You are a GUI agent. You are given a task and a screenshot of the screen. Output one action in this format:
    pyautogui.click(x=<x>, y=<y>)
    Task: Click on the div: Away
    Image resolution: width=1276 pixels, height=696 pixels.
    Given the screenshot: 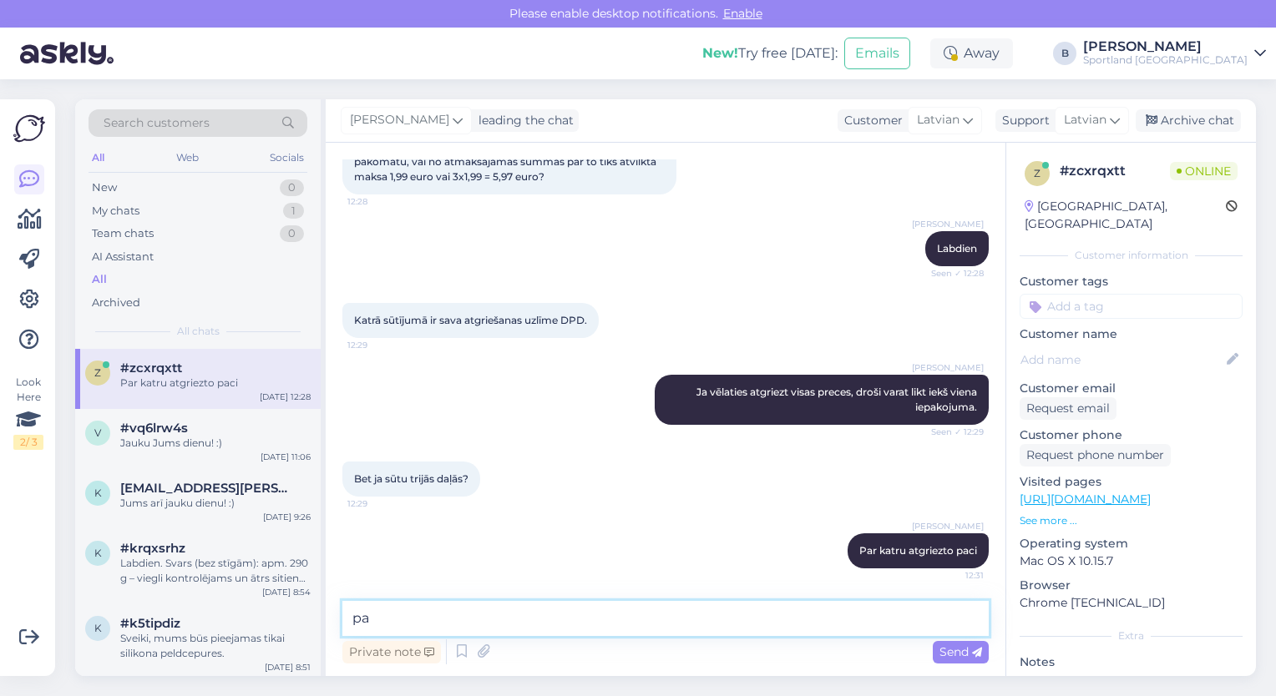 What is the action you would take?
    pyautogui.click(x=971, y=53)
    